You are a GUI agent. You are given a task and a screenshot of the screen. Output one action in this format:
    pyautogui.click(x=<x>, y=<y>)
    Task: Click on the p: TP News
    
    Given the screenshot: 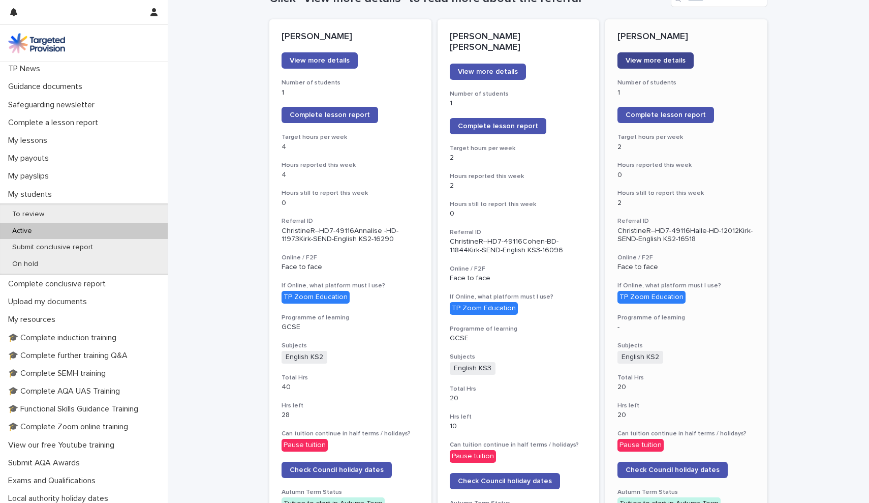 What is the action you would take?
    pyautogui.click(x=26, y=69)
    